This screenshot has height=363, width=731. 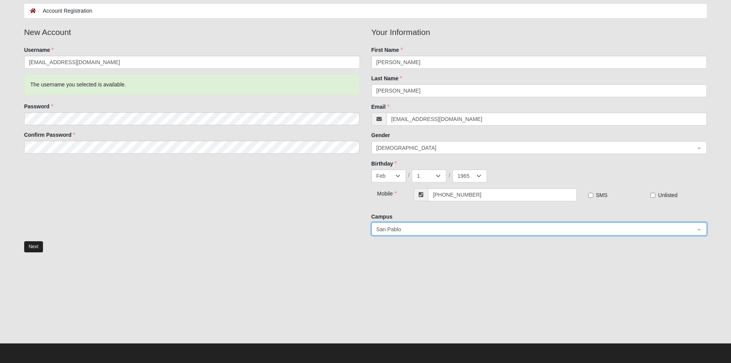 I want to click on label: Password, so click(x=39, y=106).